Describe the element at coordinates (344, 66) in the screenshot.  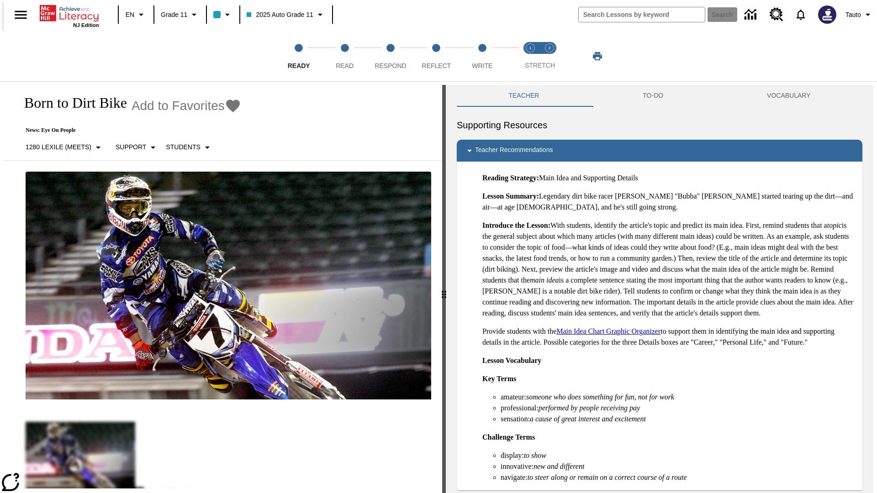
I see `span: Read` at that location.